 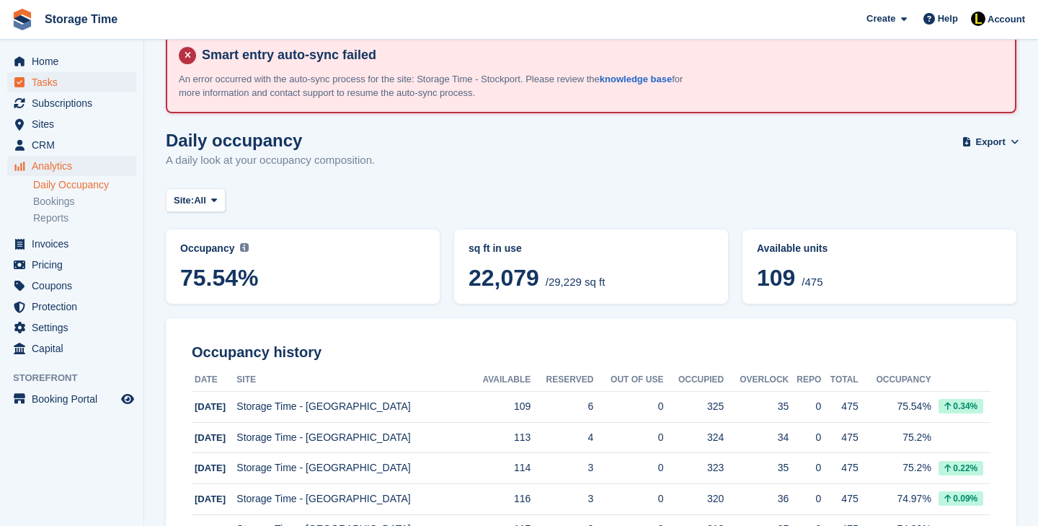 What do you see at coordinates (200, 200) in the screenshot?
I see `span: All` at bounding box center [200, 200].